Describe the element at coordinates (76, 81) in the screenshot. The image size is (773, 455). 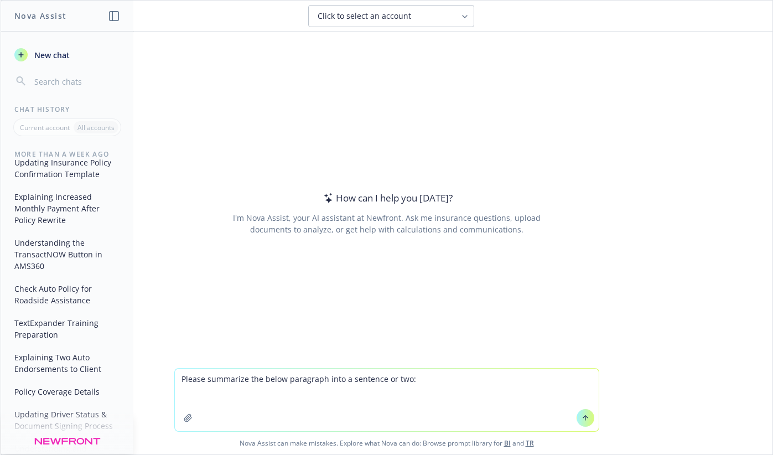
I see `input: Search chats` at that location.